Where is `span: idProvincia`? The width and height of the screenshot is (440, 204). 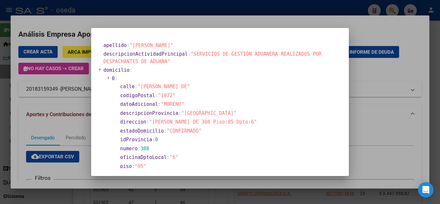 span: idProvincia is located at coordinates (136, 140).